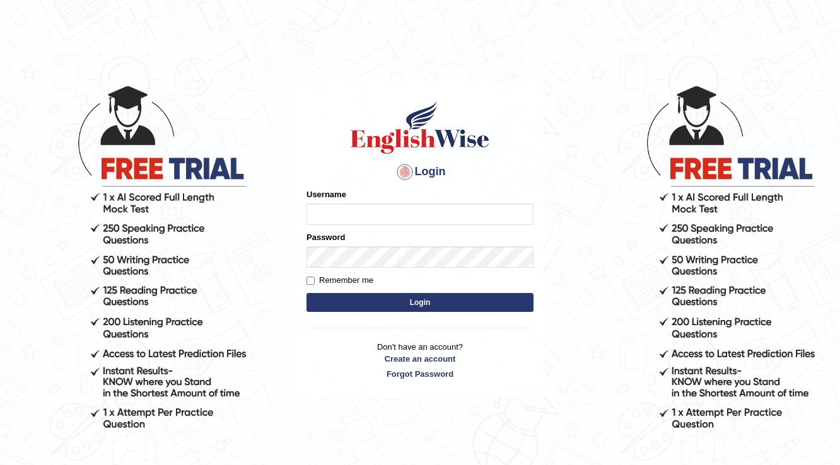 The height and width of the screenshot is (465, 840). What do you see at coordinates (420, 172) in the screenshot?
I see `h4: Login` at bounding box center [420, 172].